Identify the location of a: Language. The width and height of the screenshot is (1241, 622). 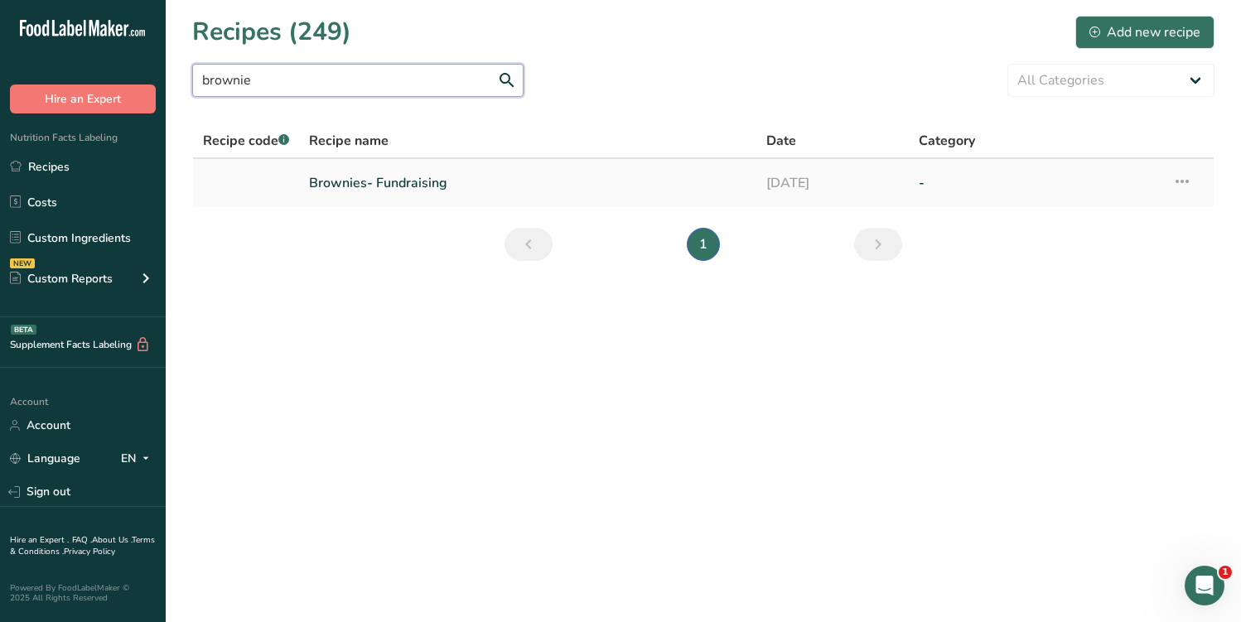
(45, 458).